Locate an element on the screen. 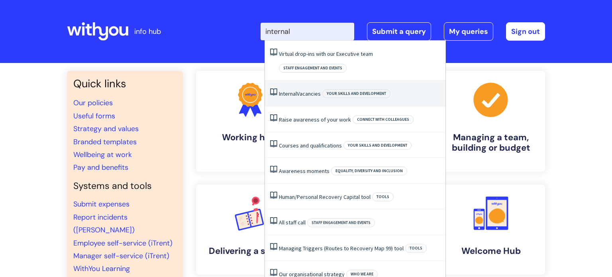 This screenshot has width=612, height=277. p: info hub is located at coordinates (147, 31).